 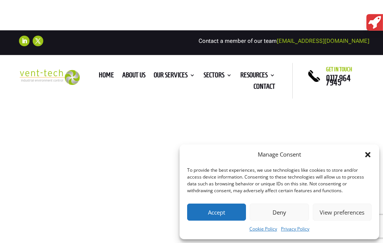 What do you see at coordinates (174, 77) in the screenshot?
I see `a: Our Services` at bounding box center [174, 77].